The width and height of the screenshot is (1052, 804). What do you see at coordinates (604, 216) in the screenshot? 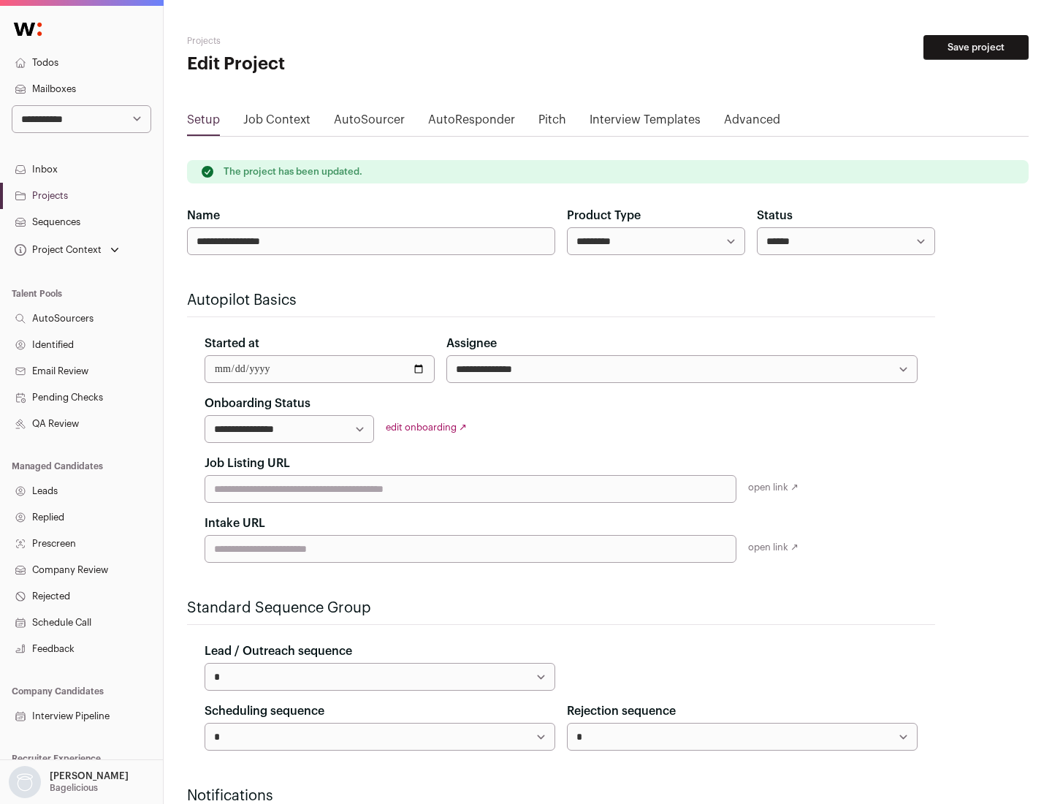
I see `label: Product Type` at bounding box center [604, 216].